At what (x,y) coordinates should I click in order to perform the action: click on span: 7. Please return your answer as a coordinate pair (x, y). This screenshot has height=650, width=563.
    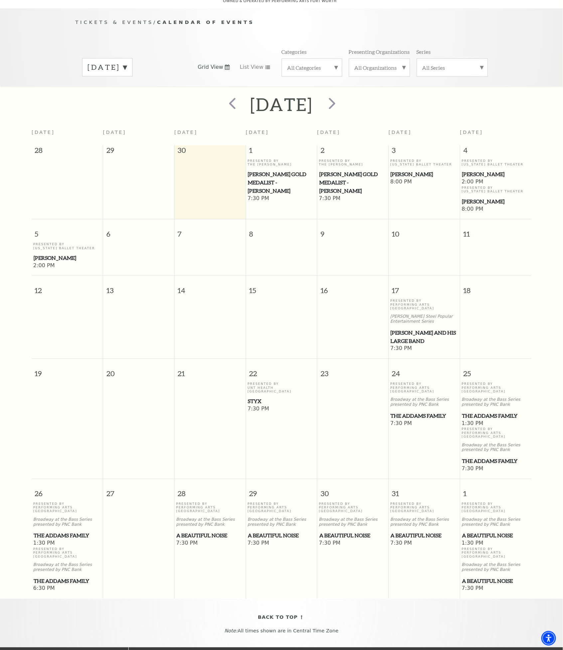
    Looking at the image, I should click on (210, 231).